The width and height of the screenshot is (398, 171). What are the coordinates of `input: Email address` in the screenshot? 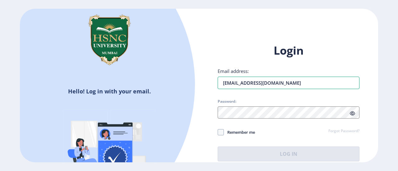 It's located at (289, 83).